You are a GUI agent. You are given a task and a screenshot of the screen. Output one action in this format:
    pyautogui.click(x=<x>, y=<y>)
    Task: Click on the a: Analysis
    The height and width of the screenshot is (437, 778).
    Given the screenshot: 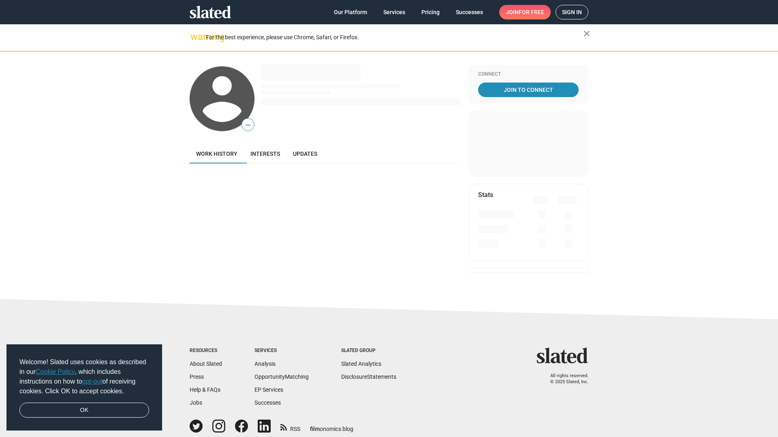 What is the action you would take?
    pyautogui.click(x=265, y=364)
    